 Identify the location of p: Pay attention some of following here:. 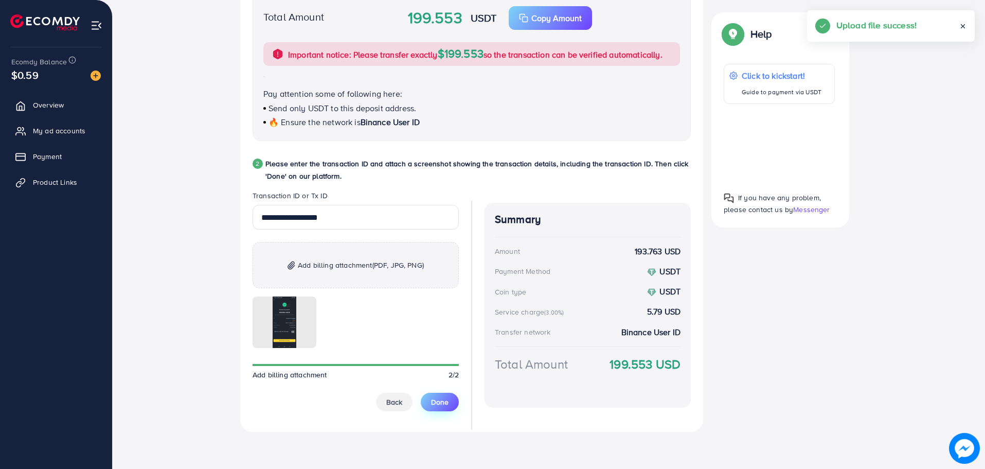
(472, 94).